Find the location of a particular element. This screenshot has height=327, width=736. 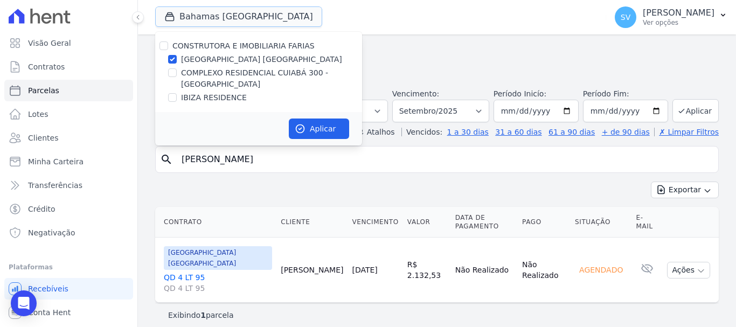

label: ↯ Atalhos is located at coordinates (376, 132).